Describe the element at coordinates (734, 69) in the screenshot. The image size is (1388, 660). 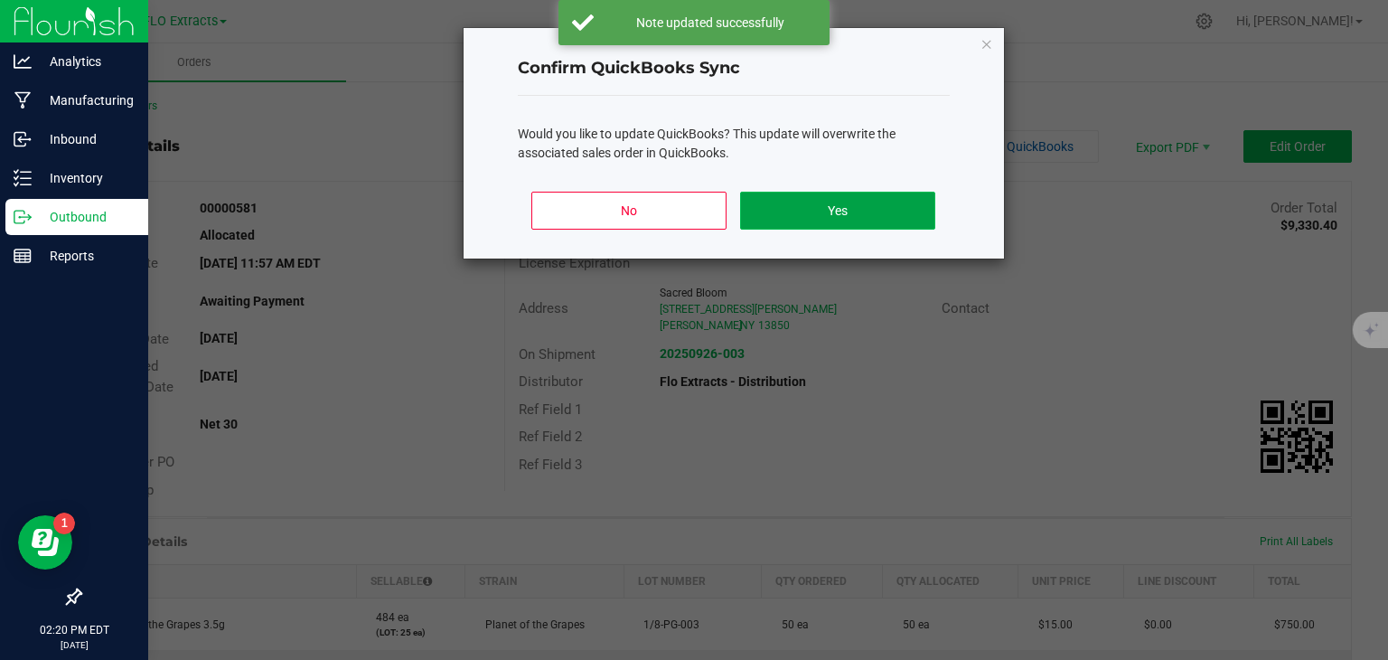
I see `h4: Confirm QuickBooks Sync` at that location.